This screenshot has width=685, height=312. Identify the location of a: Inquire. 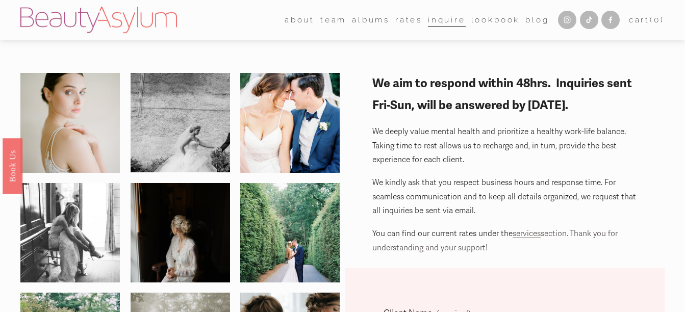
(447, 20).